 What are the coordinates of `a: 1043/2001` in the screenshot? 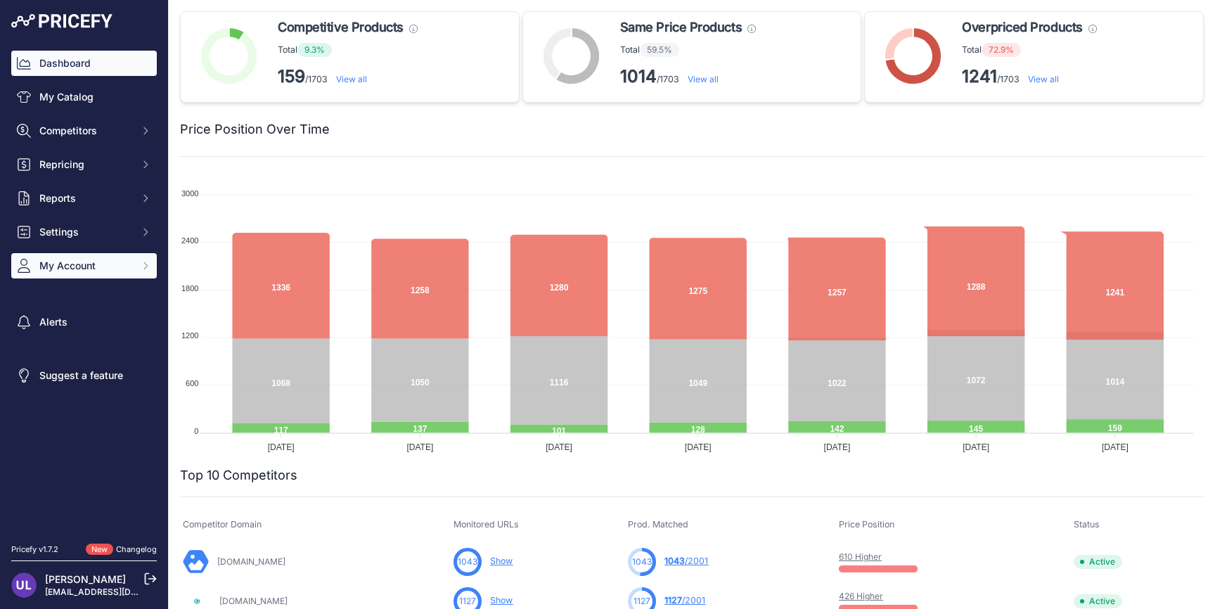 It's located at (686, 560).